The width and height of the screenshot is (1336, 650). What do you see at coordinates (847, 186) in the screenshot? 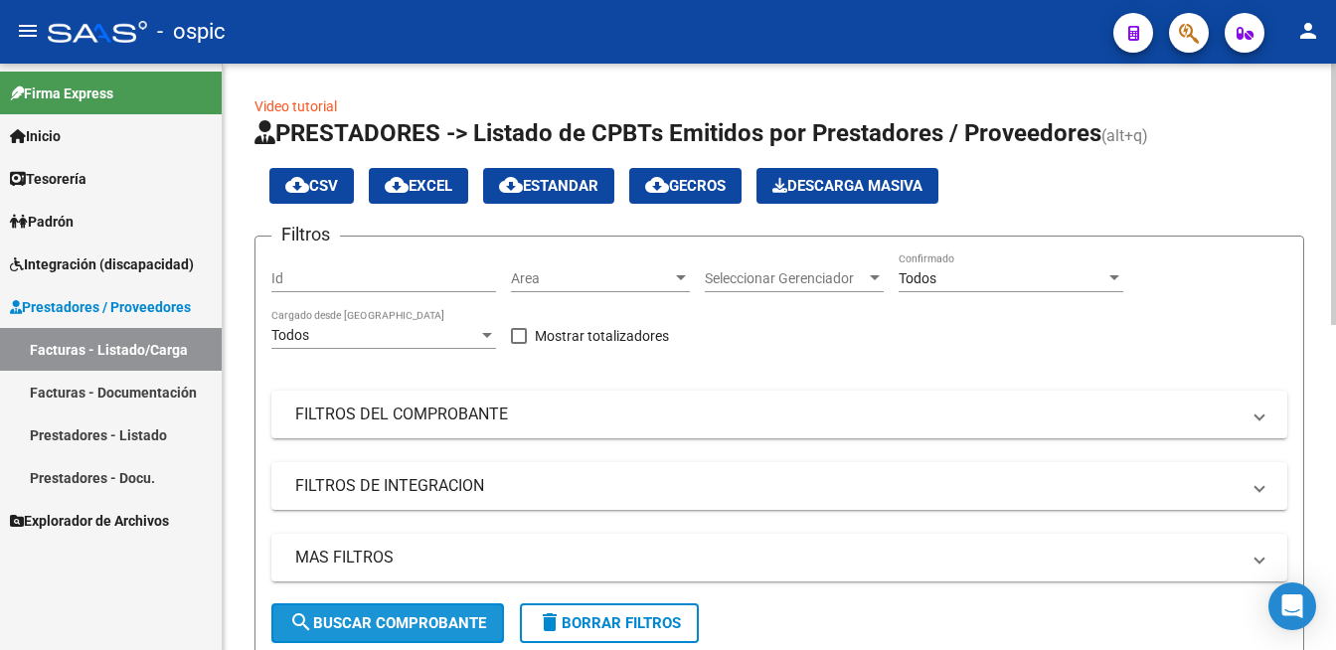
I see `app-download-masive: Descarga masiva de comprobantes (adjuntos)` at bounding box center [847, 186].